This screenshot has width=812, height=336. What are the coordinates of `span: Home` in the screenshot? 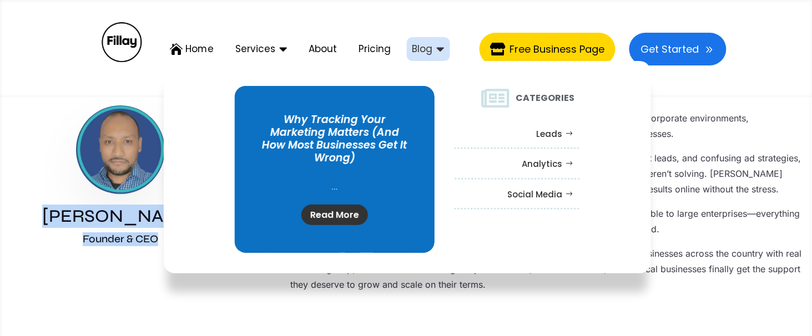 It's located at (199, 49).